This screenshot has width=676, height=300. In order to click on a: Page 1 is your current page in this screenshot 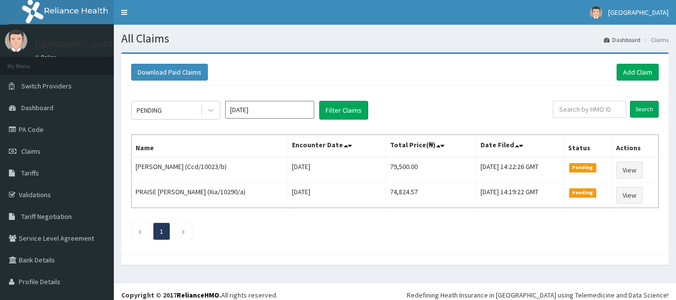, I will do `click(161, 232)`.